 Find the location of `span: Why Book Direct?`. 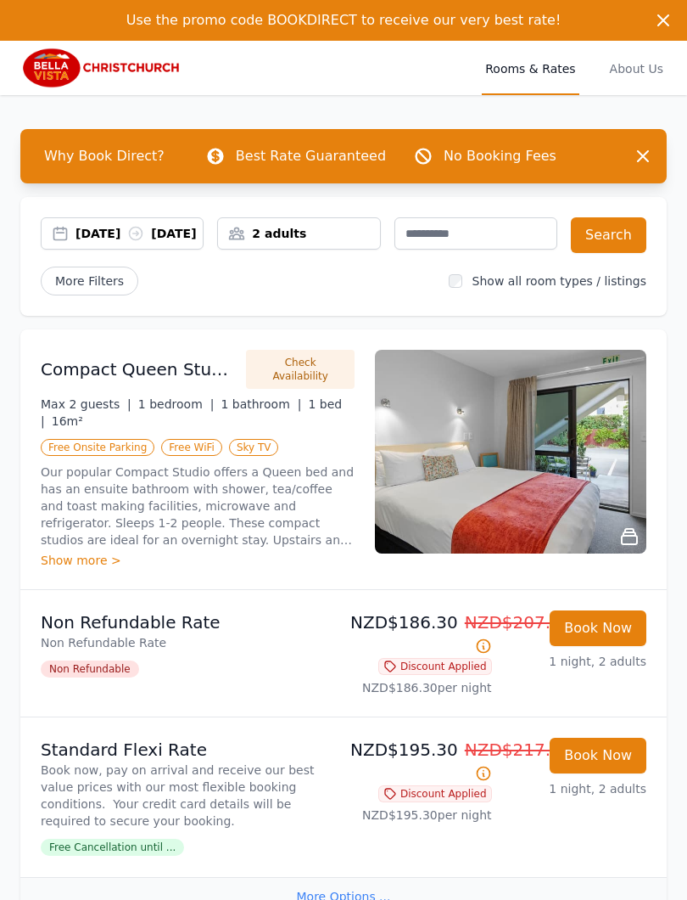

span: Why Book Direct? is located at coordinates (104, 156).